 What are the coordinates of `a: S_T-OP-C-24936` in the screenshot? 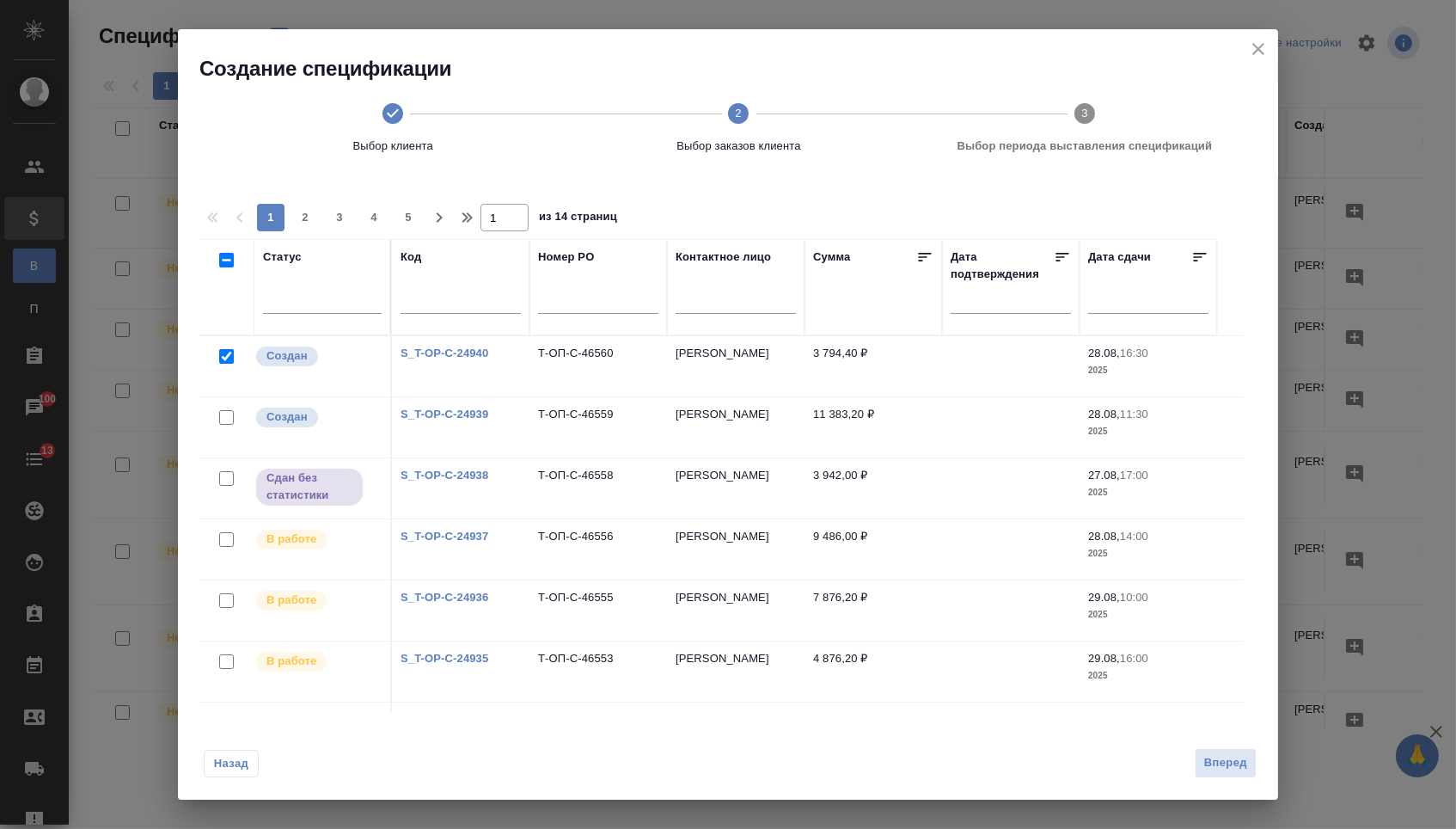 It's located at (444, 596).